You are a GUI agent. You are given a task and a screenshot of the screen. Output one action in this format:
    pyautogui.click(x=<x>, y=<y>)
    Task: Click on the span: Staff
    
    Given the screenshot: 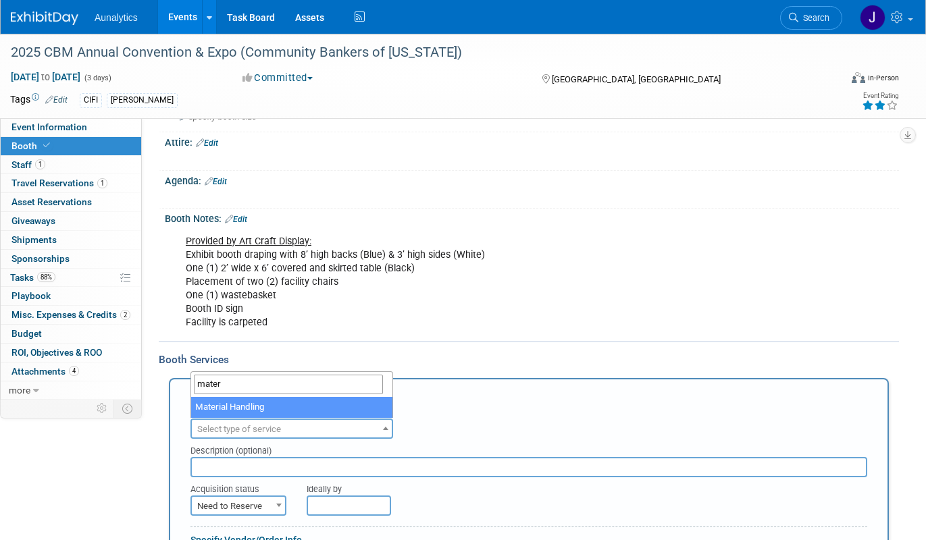 What is the action you would take?
    pyautogui.click(x=28, y=165)
    